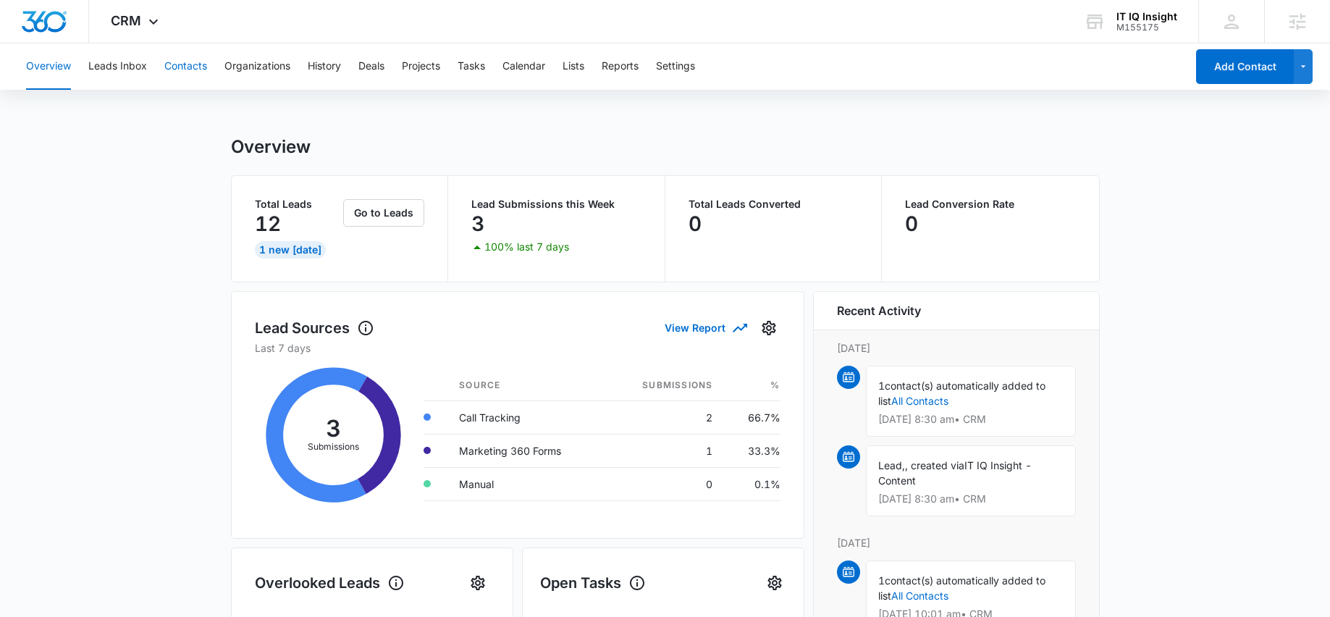 The width and height of the screenshot is (1330, 617). I want to click on h1: Open Tasks, so click(593, 583).